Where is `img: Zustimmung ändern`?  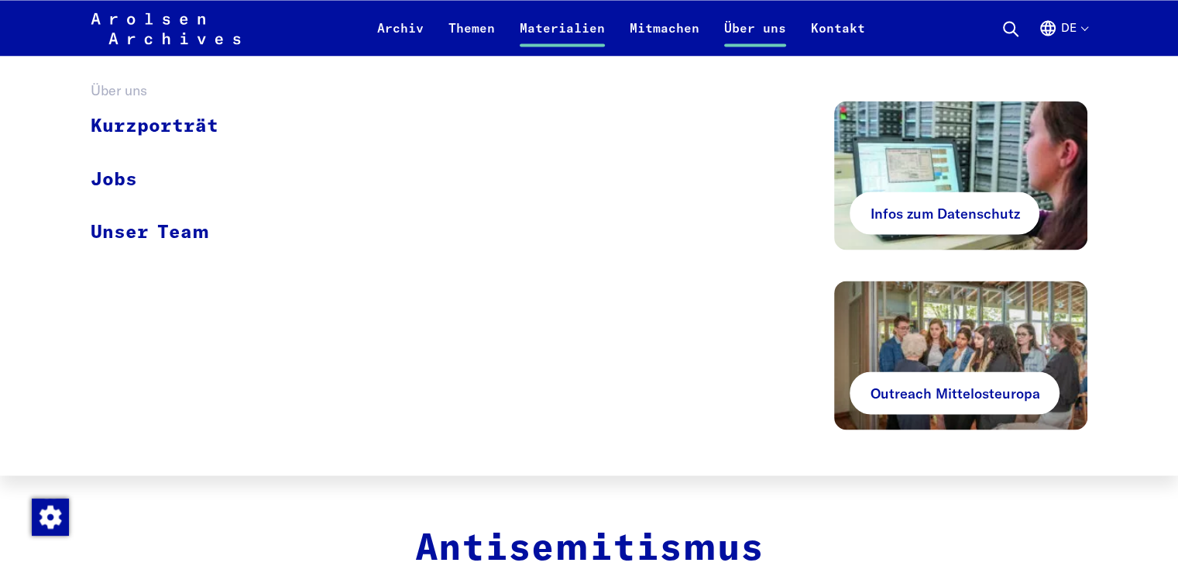
img: Zustimmung ändern is located at coordinates (50, 517).